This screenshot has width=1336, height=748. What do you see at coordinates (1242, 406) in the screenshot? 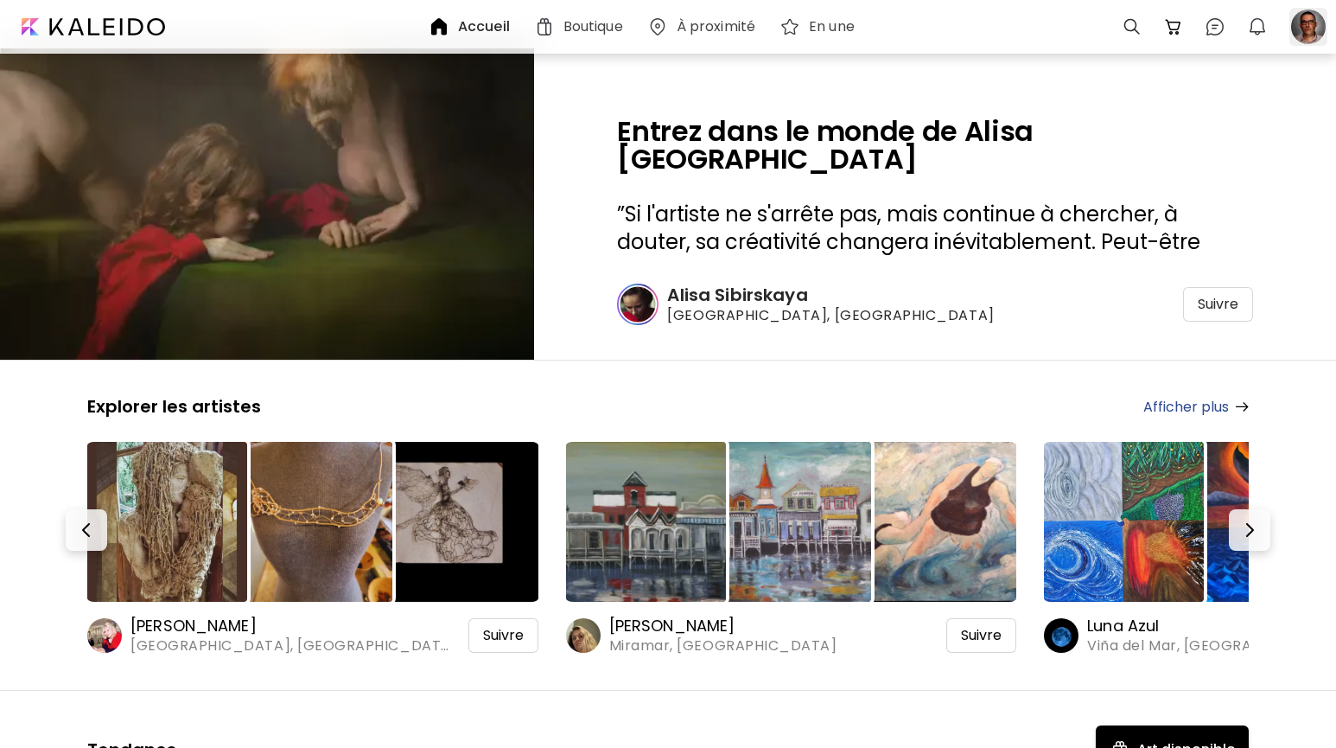
I see `img: arrow-right` at bounding box center [1242, 406].